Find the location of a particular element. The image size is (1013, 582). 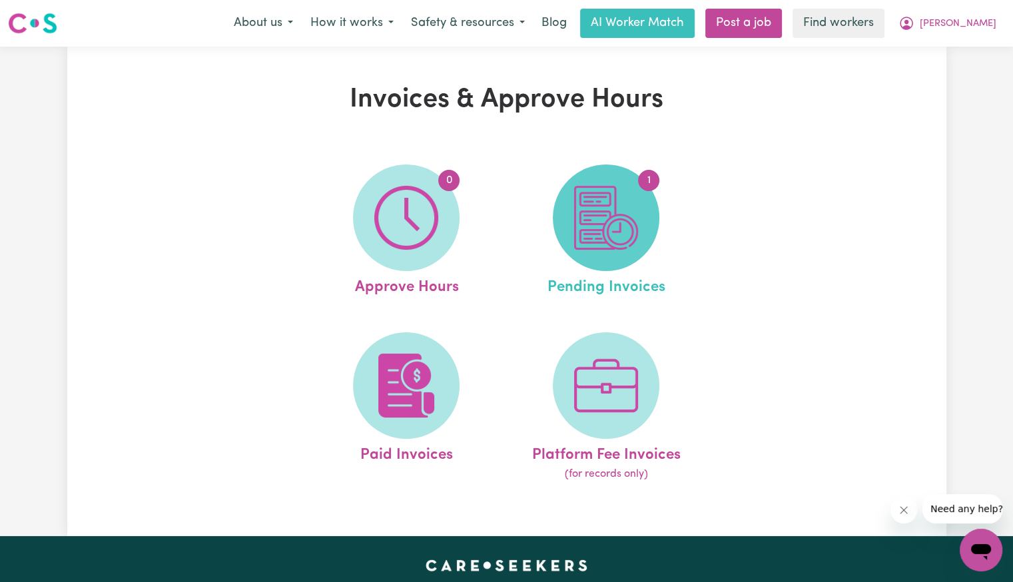

span: 0 is located at coordinates (449, 180).